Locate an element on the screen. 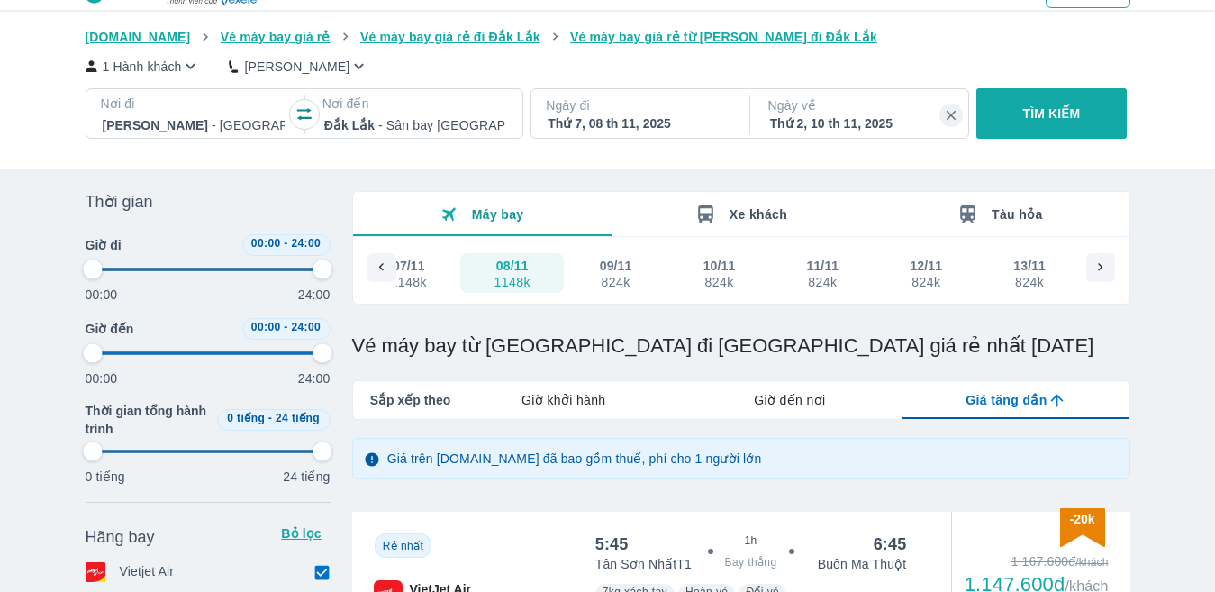 The height and width of the screenshot is (592, 1215). p: Ngày đi is located at coordinates (638, 105).